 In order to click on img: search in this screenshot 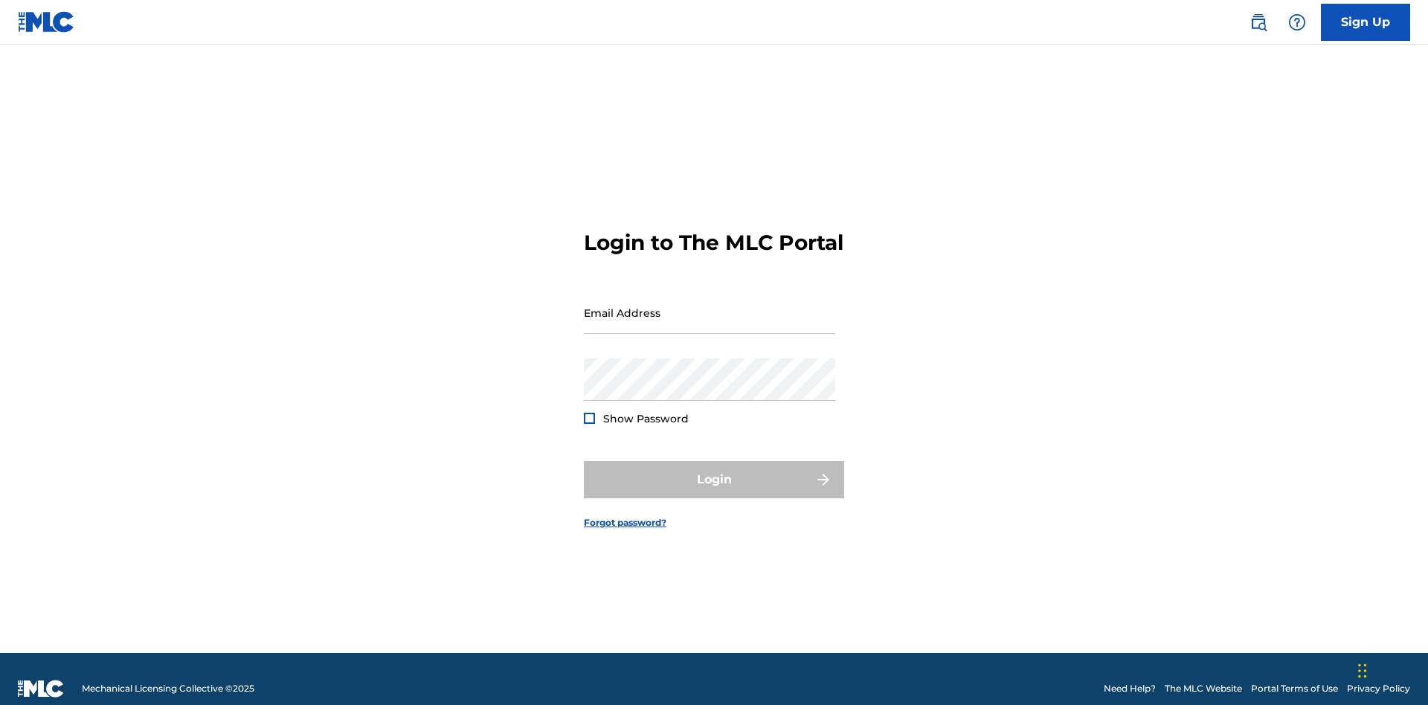, I will do `click(1258, 22)`.